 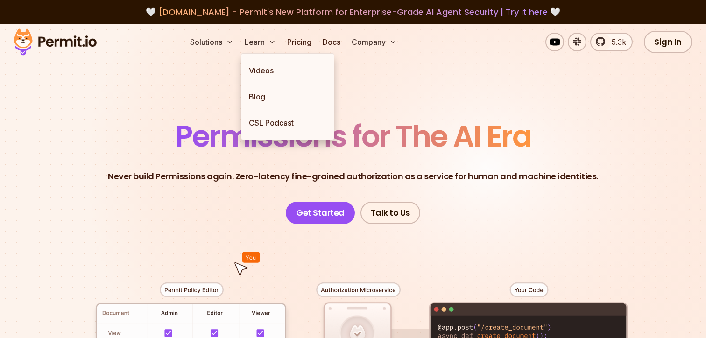 I want to click on span: 5.3k, so click(x=616, y=42).